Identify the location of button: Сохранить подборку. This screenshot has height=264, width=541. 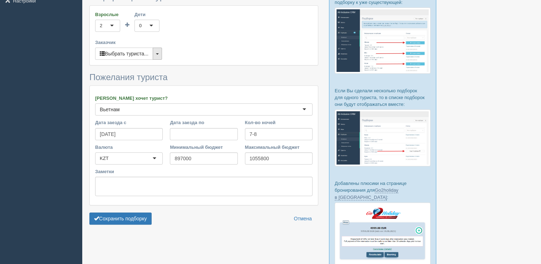
(120, 218).